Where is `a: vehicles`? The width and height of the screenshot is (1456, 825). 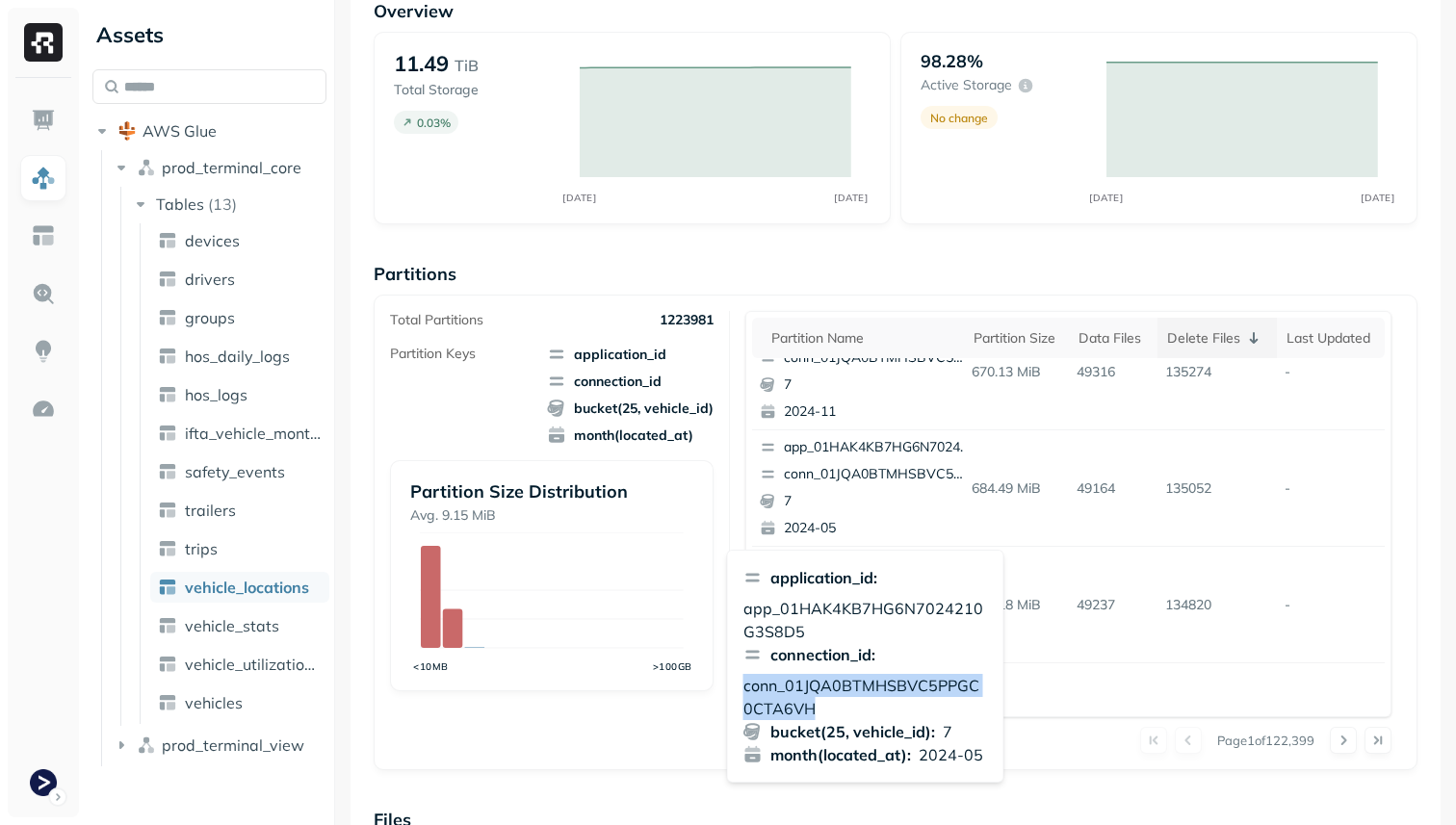 a: vehicles is located at coordinates (240, 703).